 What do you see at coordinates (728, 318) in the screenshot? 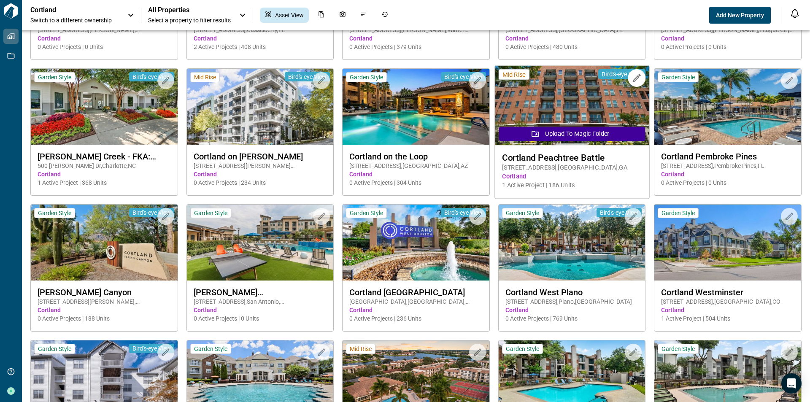
I see `span: 1 Active Project | 504 Units` at bounding box center [728, 318].